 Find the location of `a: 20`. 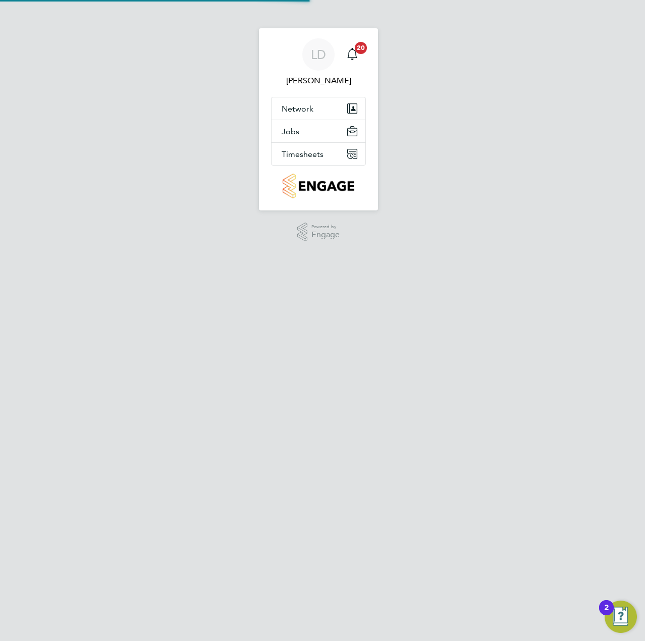

a: 20 is located at coordinates (352, 55).